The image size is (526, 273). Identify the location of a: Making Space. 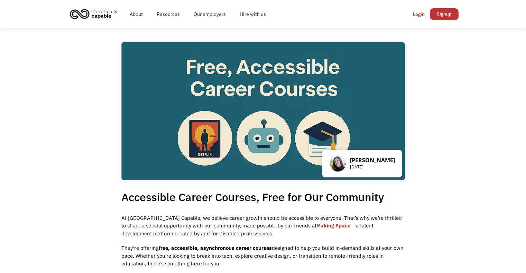
(333, 226).